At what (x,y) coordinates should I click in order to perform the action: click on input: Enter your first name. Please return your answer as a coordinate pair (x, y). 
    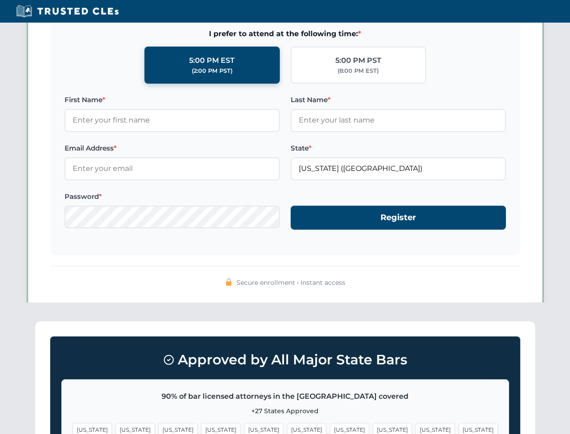
    Looking at the image, I should click on (172, 120).